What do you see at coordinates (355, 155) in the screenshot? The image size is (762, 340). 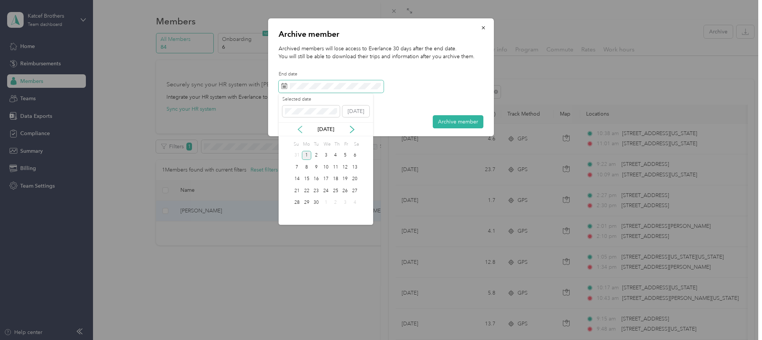 I see `div: 6` at bounding box center [355, 155].